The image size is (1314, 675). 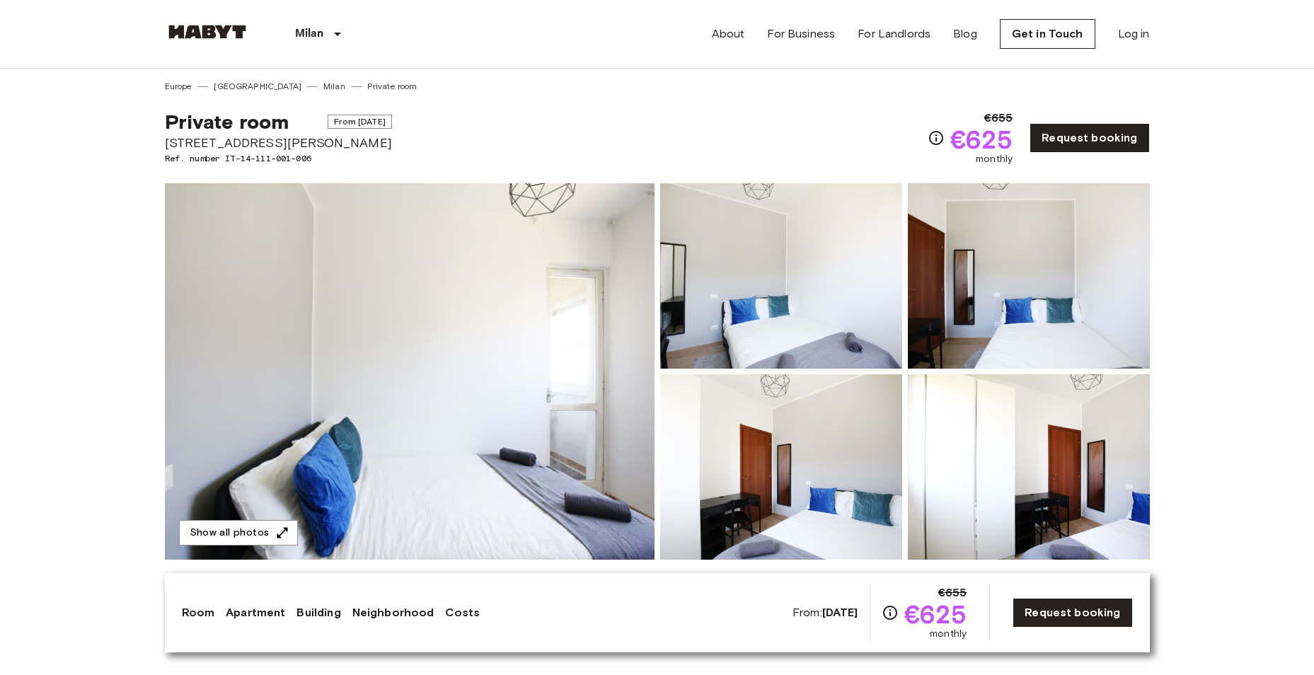 I want to click on img: Marketing picture of unit IT-14-111-001-006, so click(x=410, y=371).